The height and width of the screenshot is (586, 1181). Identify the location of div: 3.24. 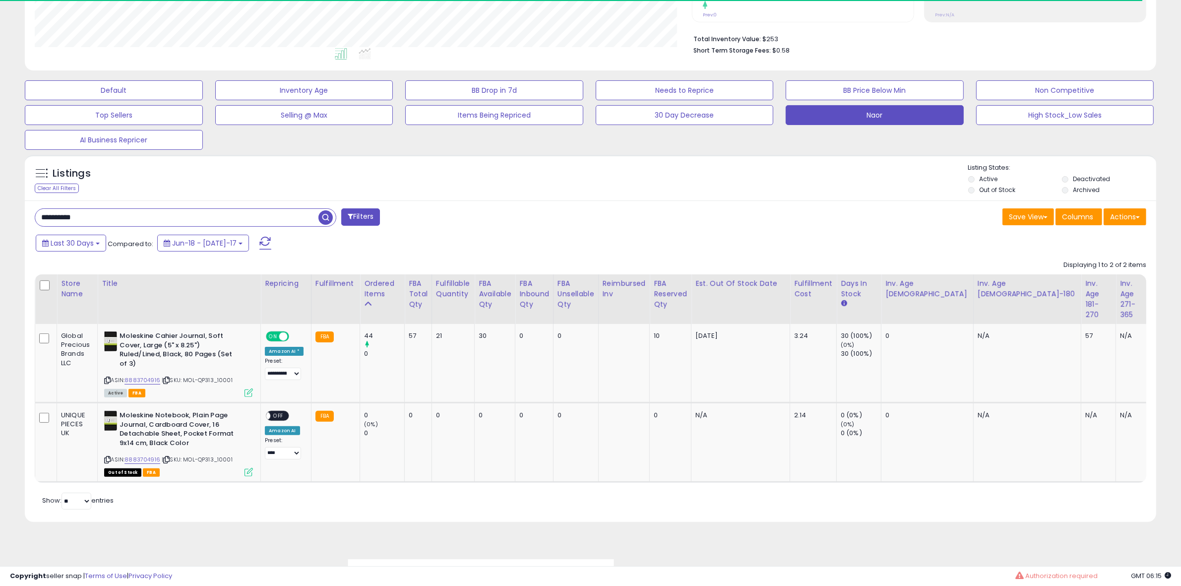
(812, 336).